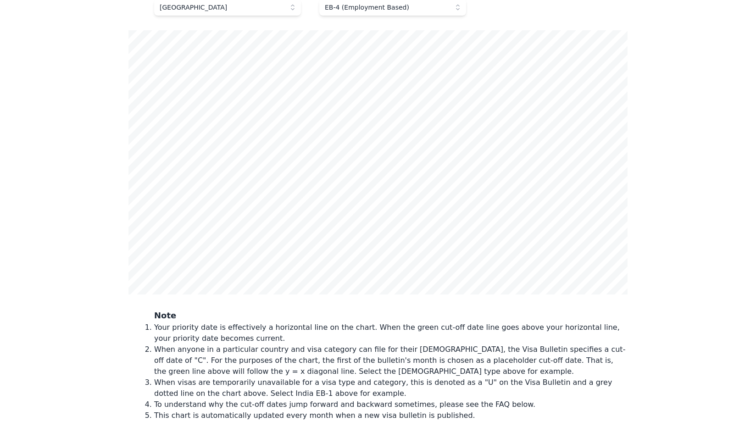  Describe the element at coordinates (391, 388) in the screenshot. I see `li: When visas are temporarily unavailable for a visa type and category, this is denoted as a "U" on ...` at that location.